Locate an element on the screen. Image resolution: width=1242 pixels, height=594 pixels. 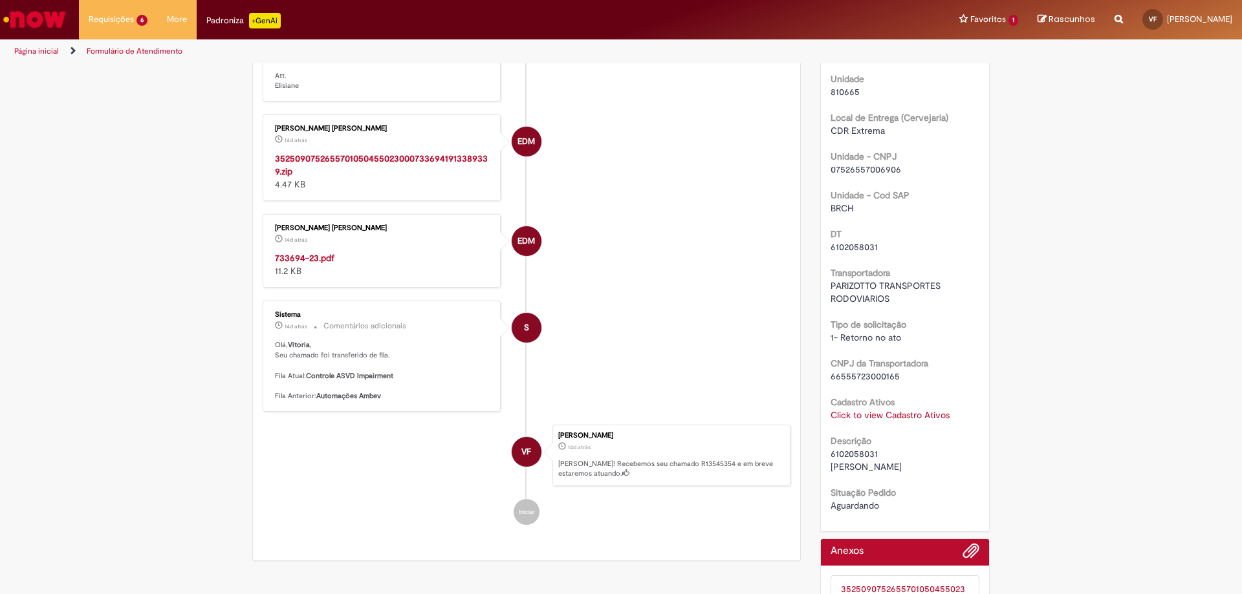
li: Vitoria Junqueira Fornasaro is located at coordinates (526, 456).